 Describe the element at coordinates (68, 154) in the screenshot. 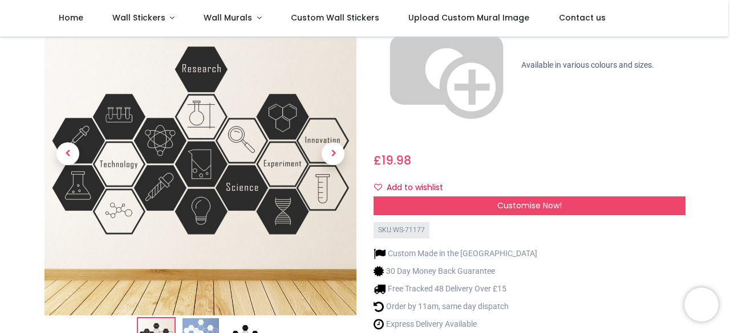

I see `span: Previous` at that location.